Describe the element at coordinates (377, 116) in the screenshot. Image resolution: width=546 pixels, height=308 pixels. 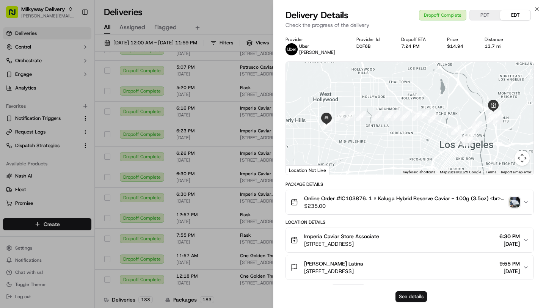
I see `div: 23` at that location.